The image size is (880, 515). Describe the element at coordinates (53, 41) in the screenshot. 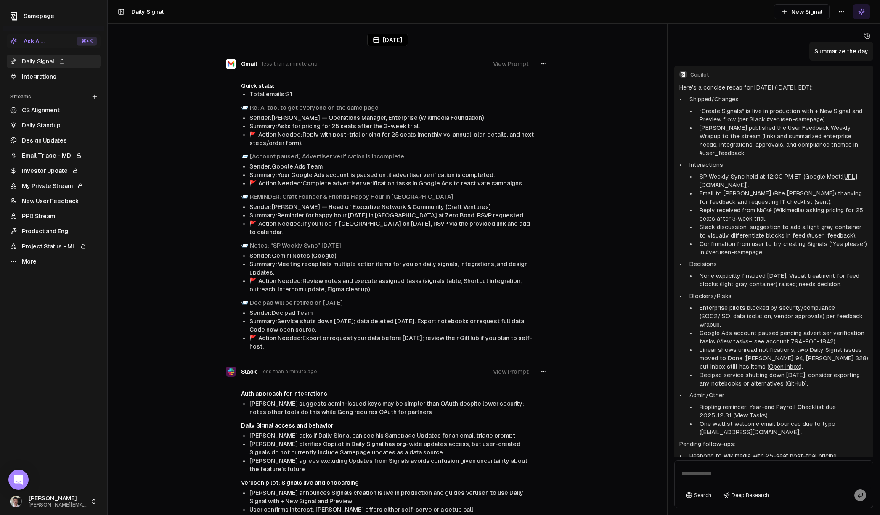

I see `button: Ask AI...⌘+K` at that location.